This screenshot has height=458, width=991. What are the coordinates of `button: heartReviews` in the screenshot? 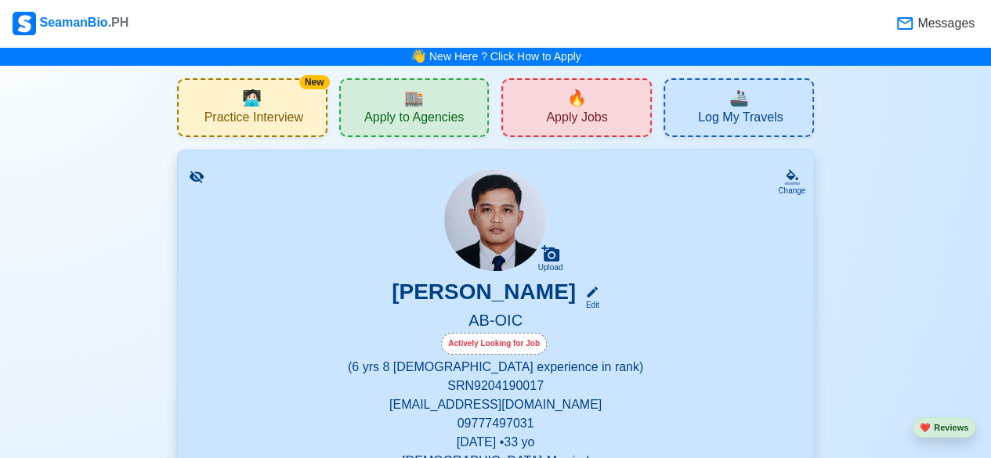 It's located at (944, 428).